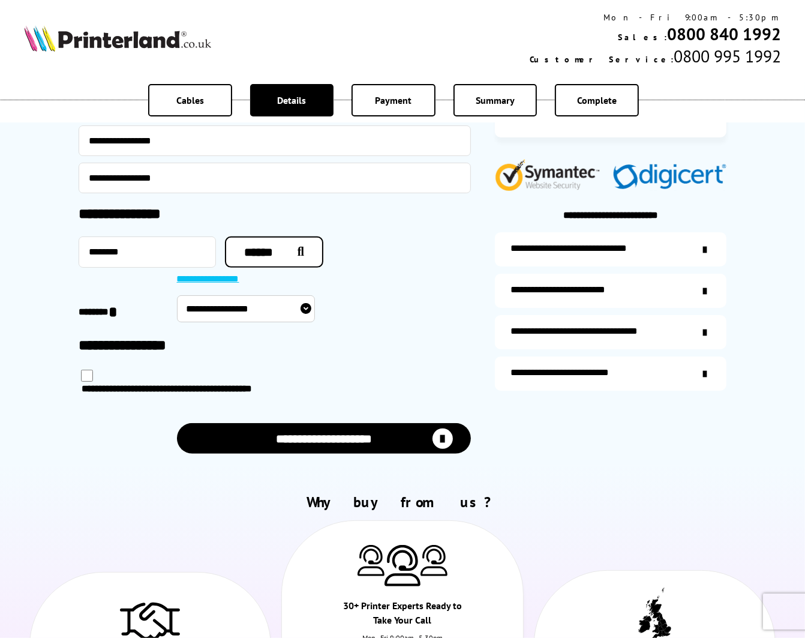 This screenshot has height=638, width=805. What do you see at coordinates (611, 249) in the screenshot?
I see `a: additional-ink` at bounding box center [611, 249].